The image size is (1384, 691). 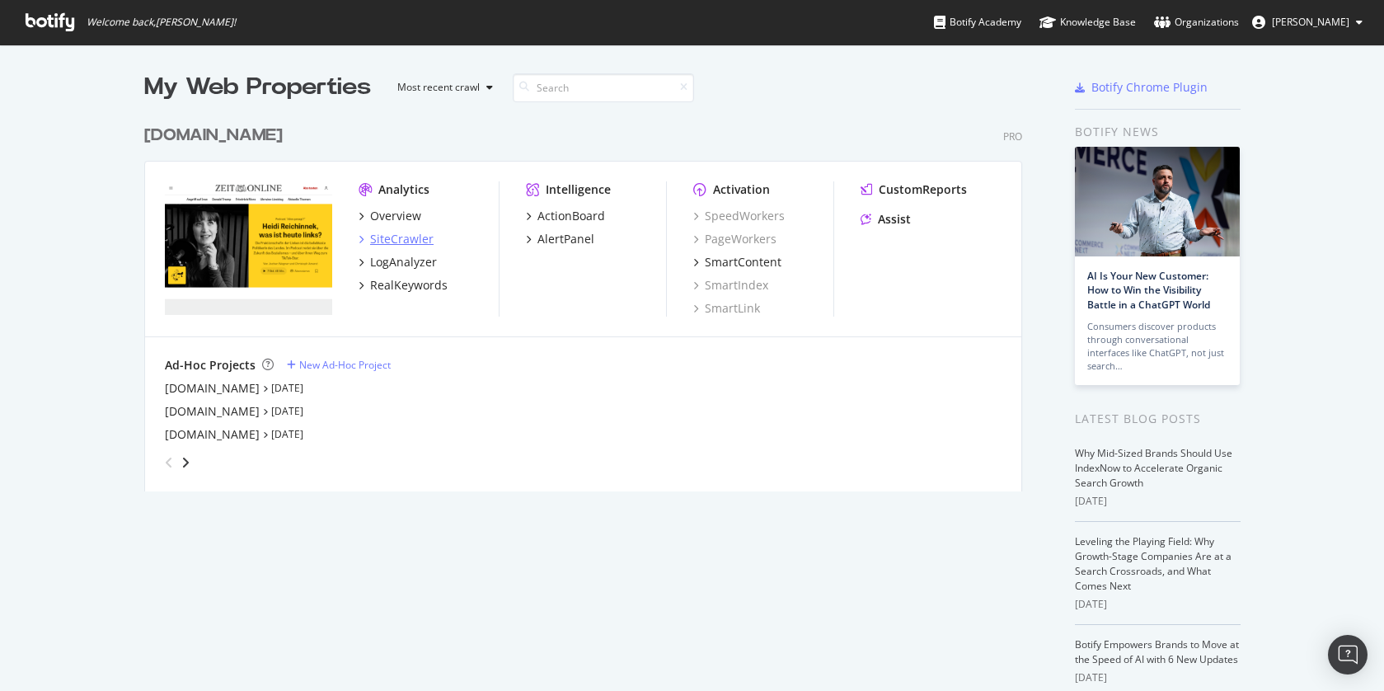 What do you see at coordinates (741, 190) in the screenshot?
I see `div: Activation` at bounding box center [741, 190].